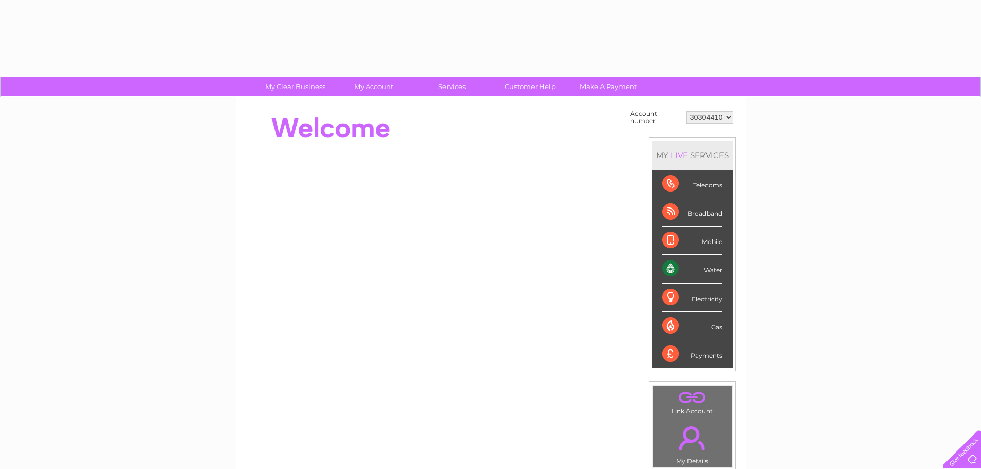 This screenshot has height=469, width=981. Describe the element at coordinates (530, 87) in the screenshot. I see `a: Customer Help` at that location.